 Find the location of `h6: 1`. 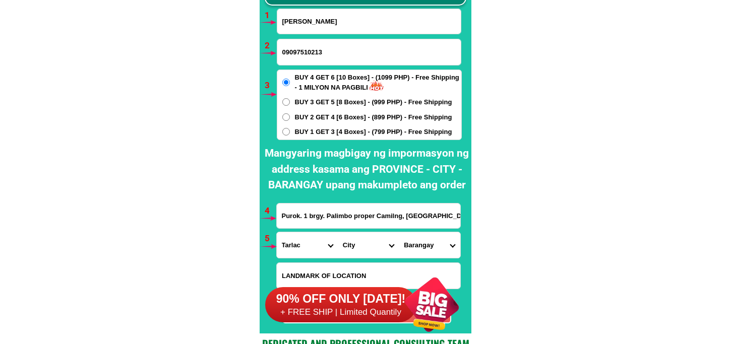

h6: 1 is located at coordinates (270, 16).